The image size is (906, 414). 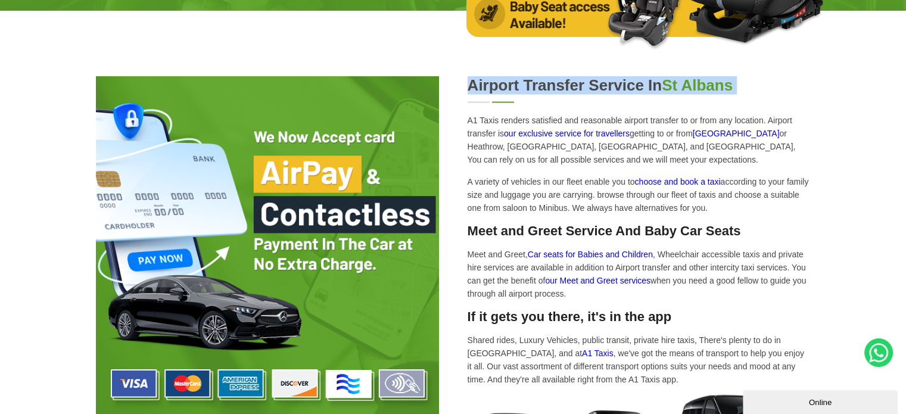 What do you see at coordinates (598, 281) in the screenshot?
I see `a: our Meet and Greet services` at bounding box center [598, 281].